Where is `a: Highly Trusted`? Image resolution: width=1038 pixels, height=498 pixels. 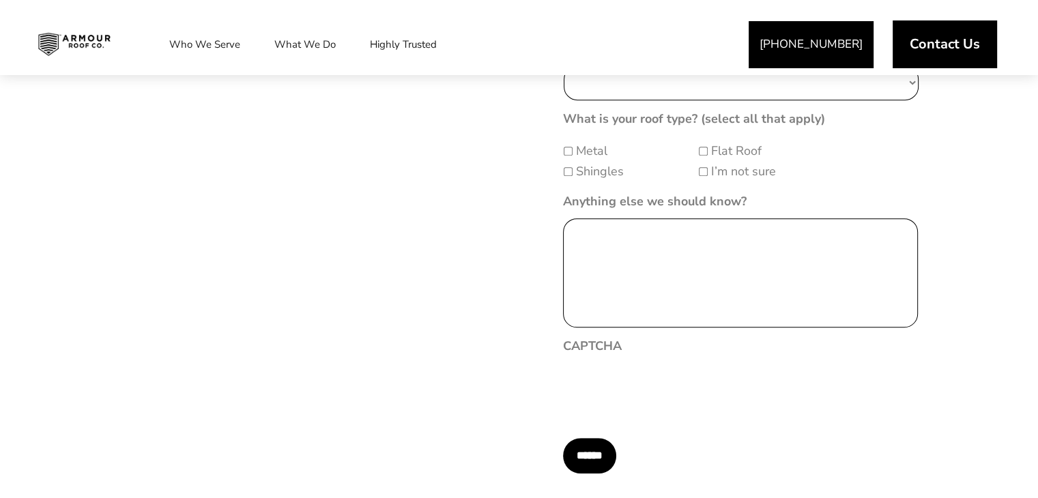
a: Highly Trusted is located at coordinates (403, 44).